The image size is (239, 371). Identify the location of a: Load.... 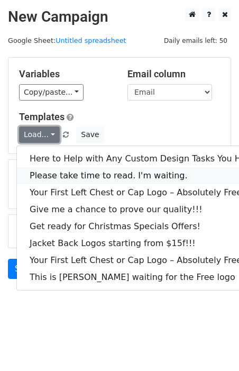
(39, 134).